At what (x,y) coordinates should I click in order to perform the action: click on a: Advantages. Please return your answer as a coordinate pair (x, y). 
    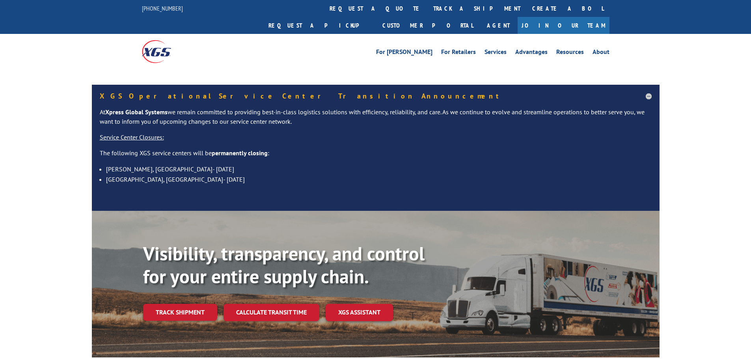
    Looking at the image, I should click on (531, 53).